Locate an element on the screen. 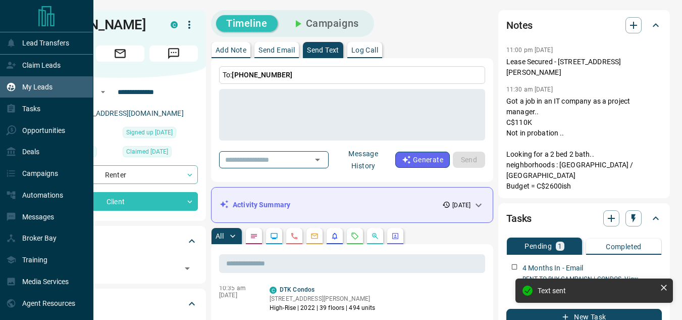  h2: Notes is located at coordinates (520, 25).